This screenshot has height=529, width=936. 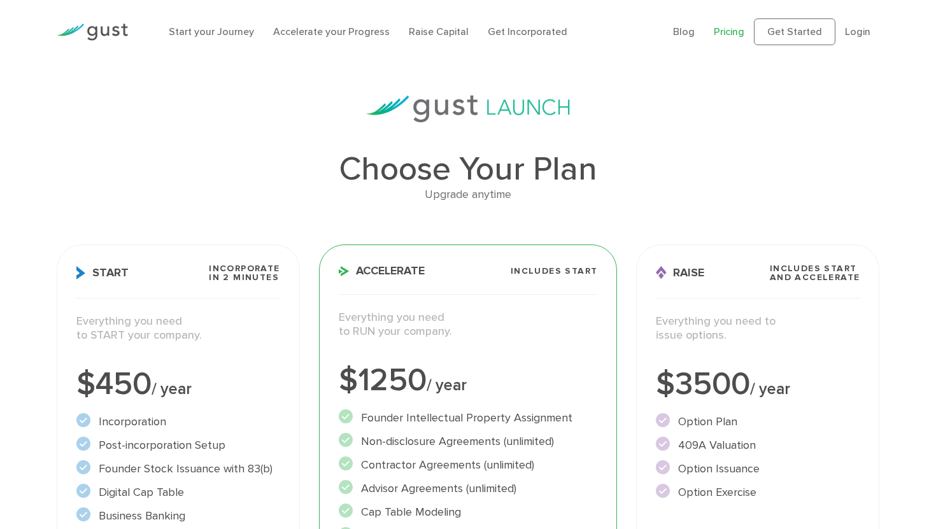 I want to click on img: Start Icon X2, so click(x=81, y=273).